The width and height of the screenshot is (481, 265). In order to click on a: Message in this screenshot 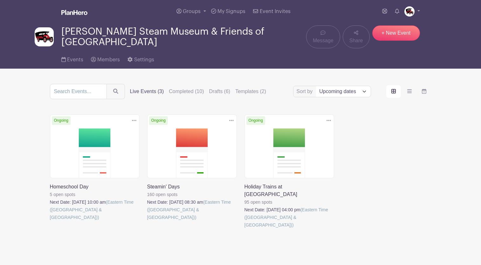, I will do `click(323, 37)`.